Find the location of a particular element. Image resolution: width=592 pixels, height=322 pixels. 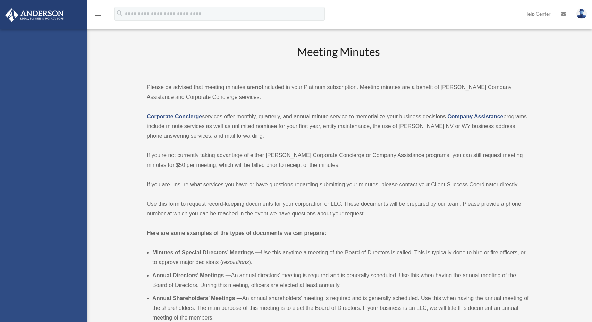

i: menu is located at coordinates (98, 14).